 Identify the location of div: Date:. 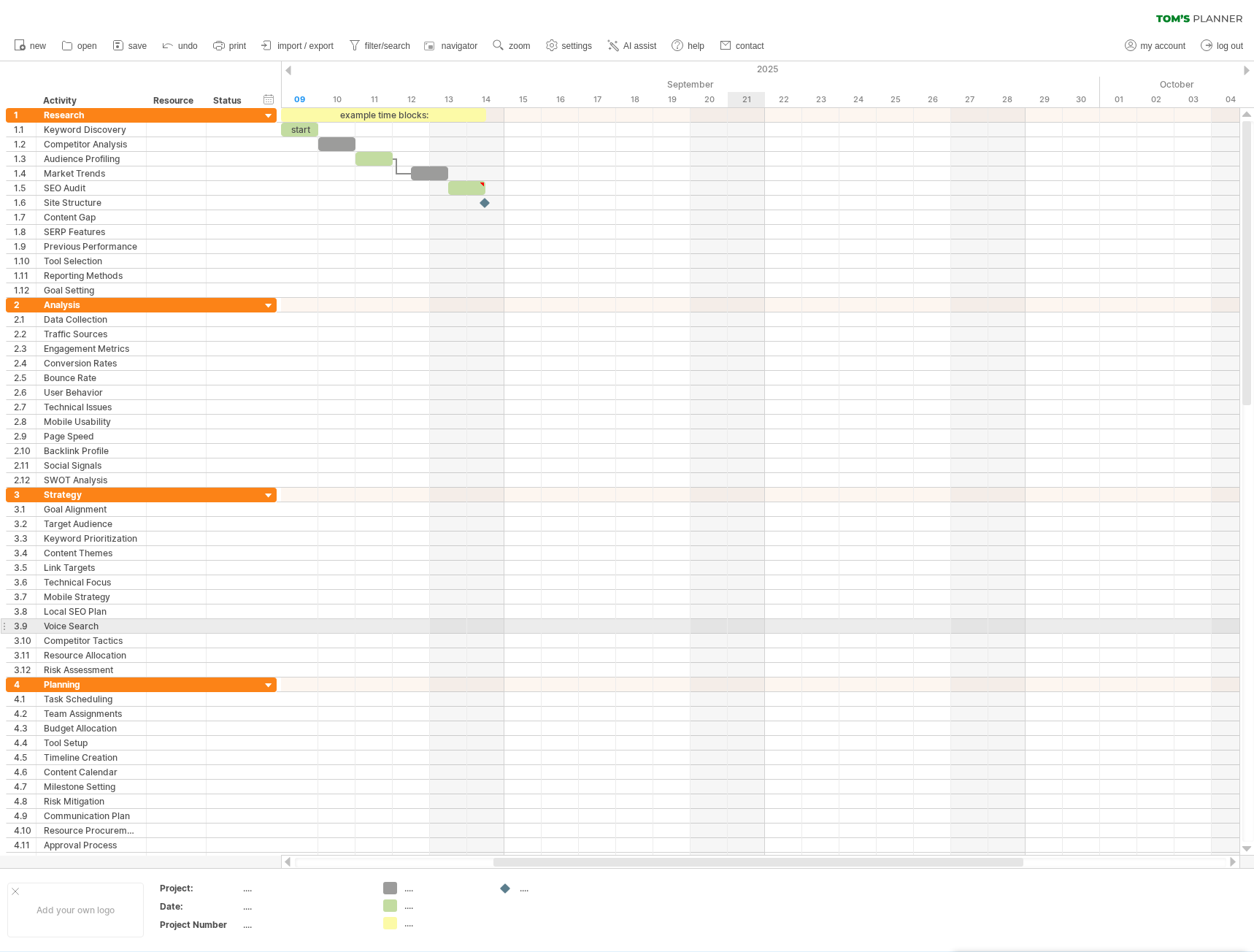
(200, 906).